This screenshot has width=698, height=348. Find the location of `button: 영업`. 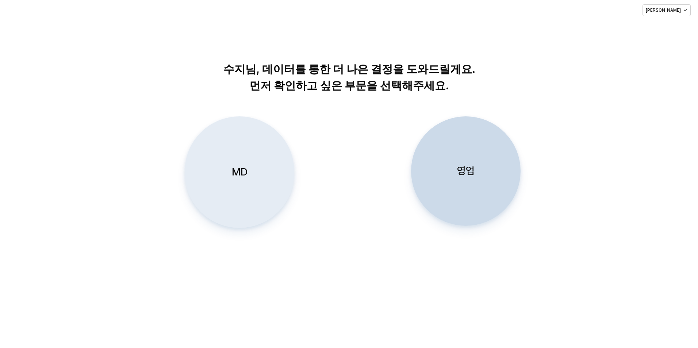

button: 영업 is located at coordinates (466, 171).